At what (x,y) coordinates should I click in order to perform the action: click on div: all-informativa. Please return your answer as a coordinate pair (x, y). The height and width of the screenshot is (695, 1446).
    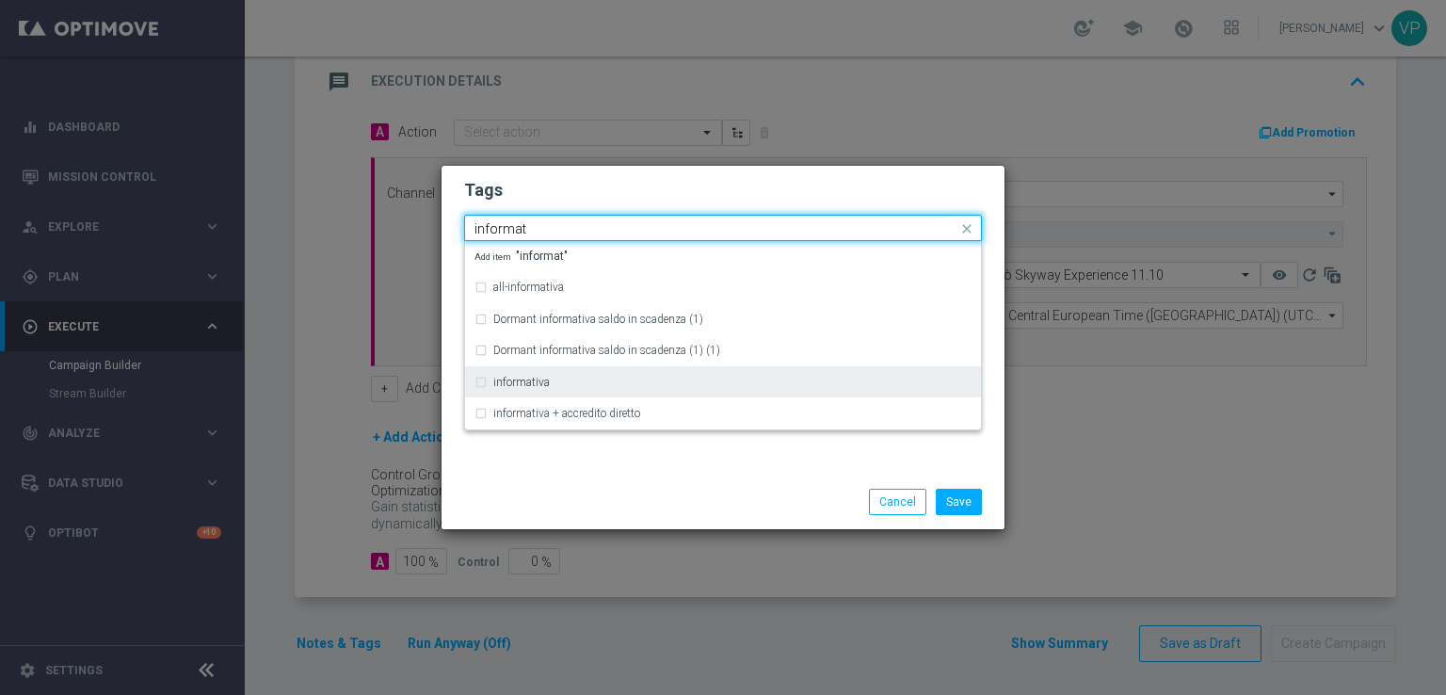
    Looking at the image, I should click on (723, 287).